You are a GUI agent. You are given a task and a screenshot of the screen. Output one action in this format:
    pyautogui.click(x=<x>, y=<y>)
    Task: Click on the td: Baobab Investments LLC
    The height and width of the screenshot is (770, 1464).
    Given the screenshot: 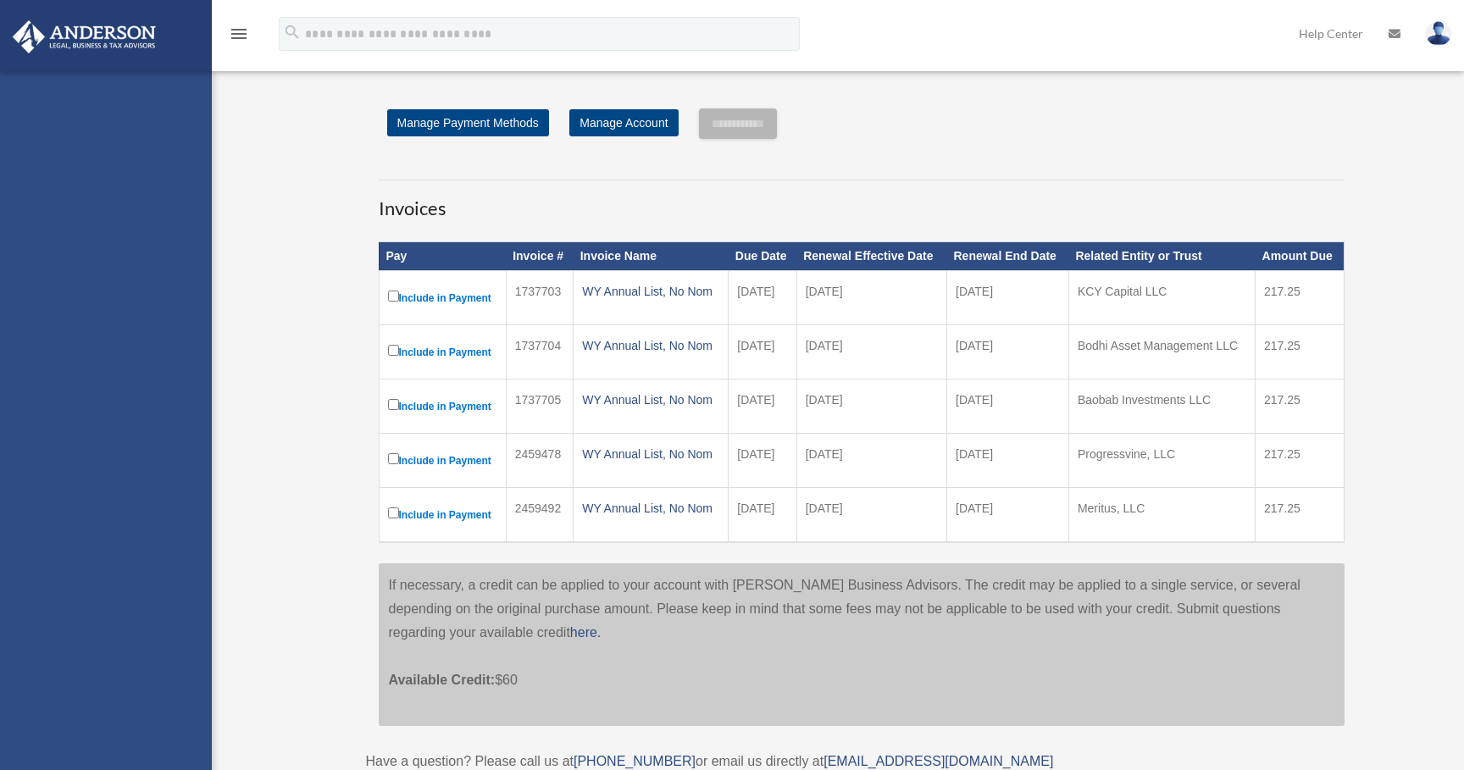 What is the action you would take?
    pyautogui.click(x=1161, y=407)
    